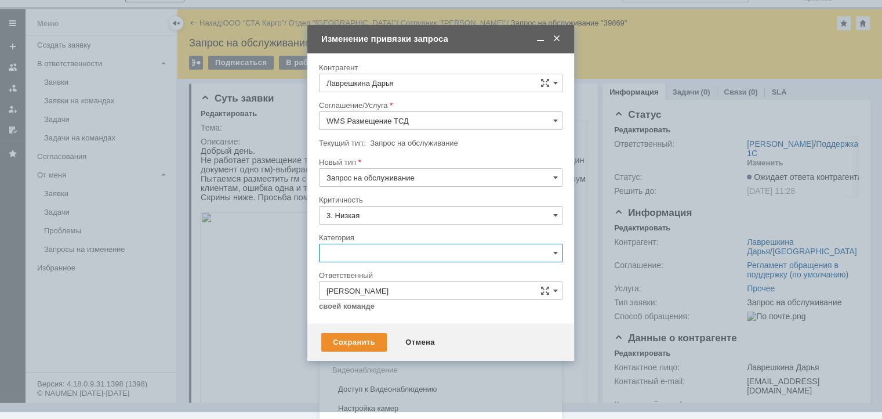  What do you see at coordinates (440, 275) in the screenshot?
I see `div: Ответственный` at bounding box center [440, 275].